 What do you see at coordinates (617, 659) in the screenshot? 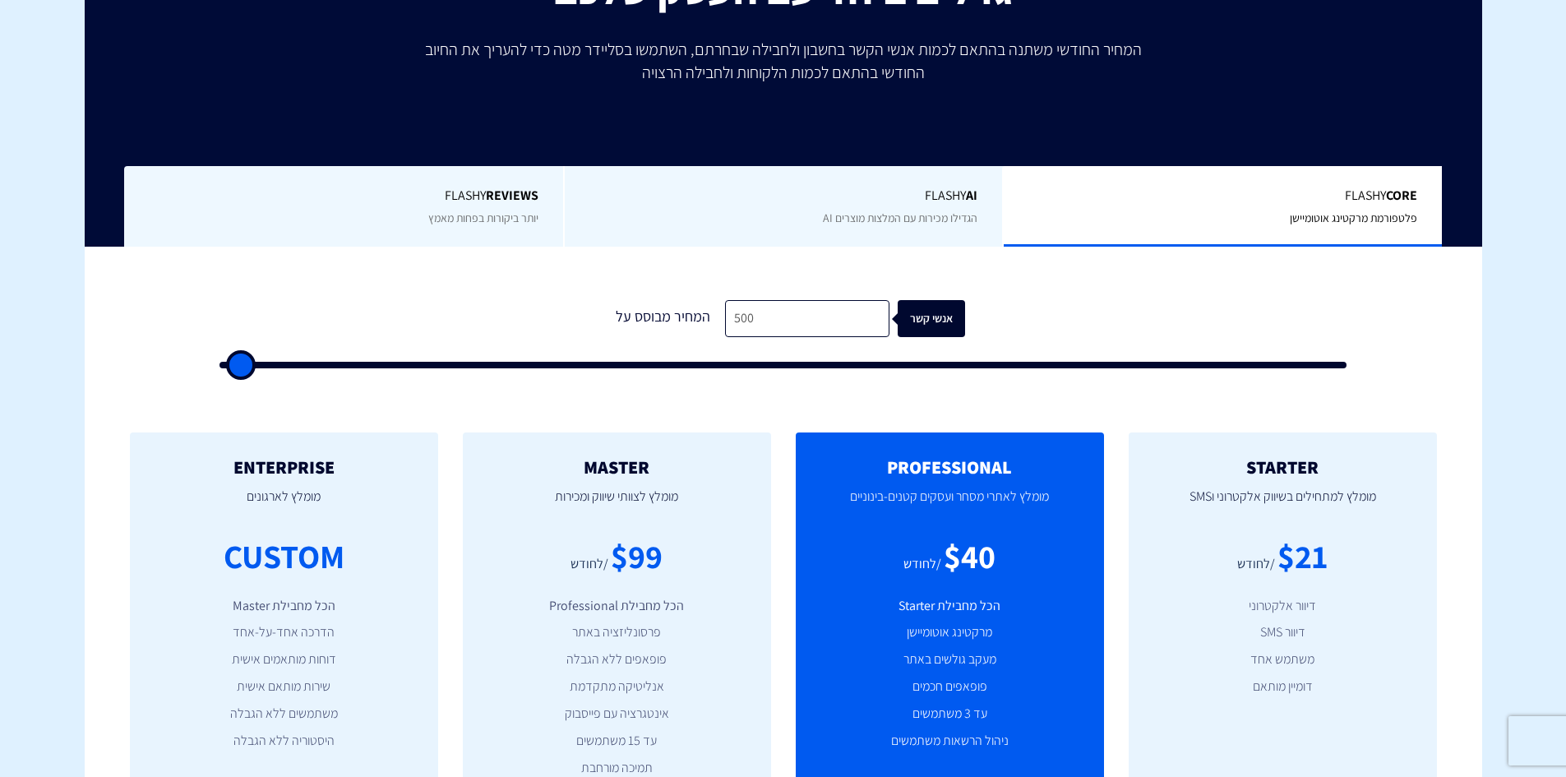
I see `li: פופאפים ללא הגבלה` at bounding box center [617, 659].